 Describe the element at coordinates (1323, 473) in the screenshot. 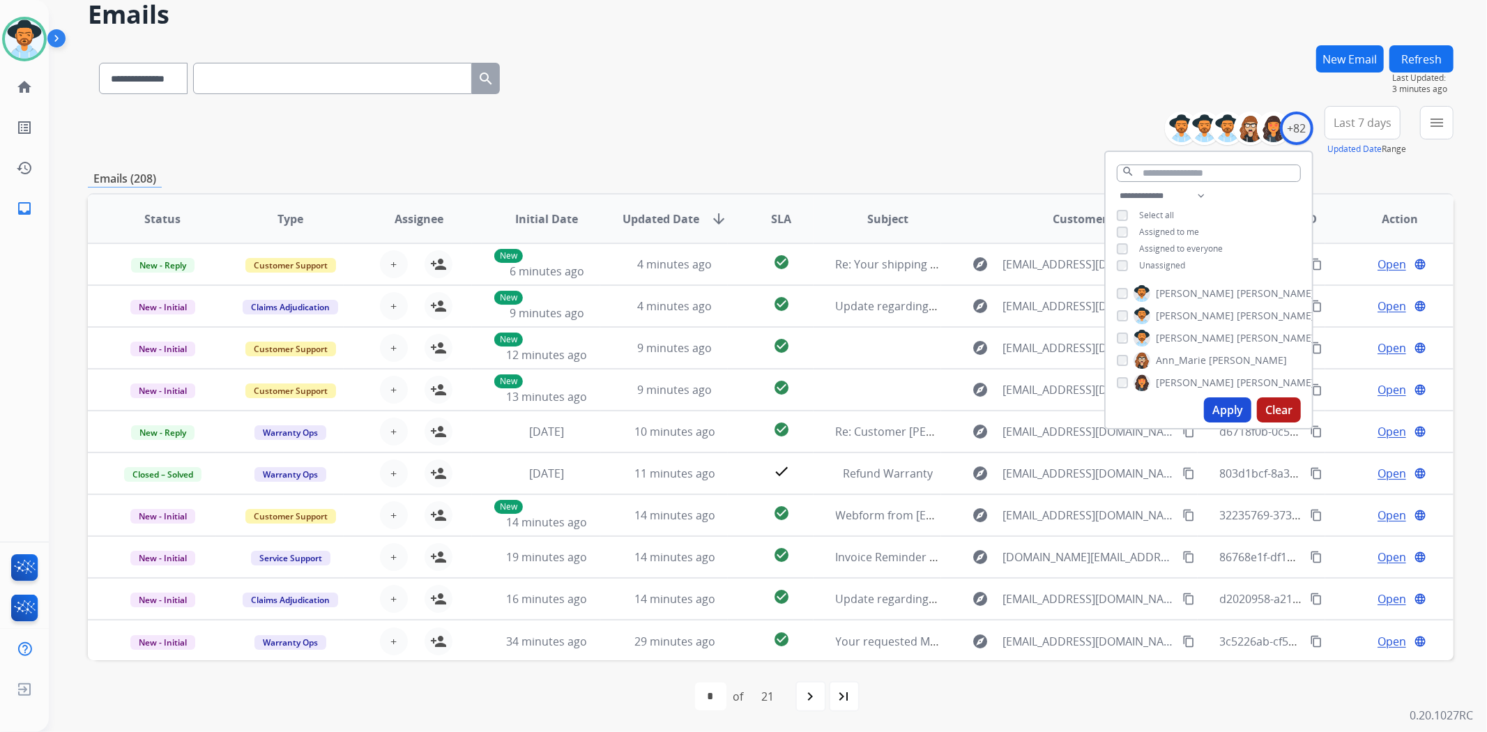

I see `span: 803d1bcf-8a39-4a05-8ecf-a28022369f41` at that location.